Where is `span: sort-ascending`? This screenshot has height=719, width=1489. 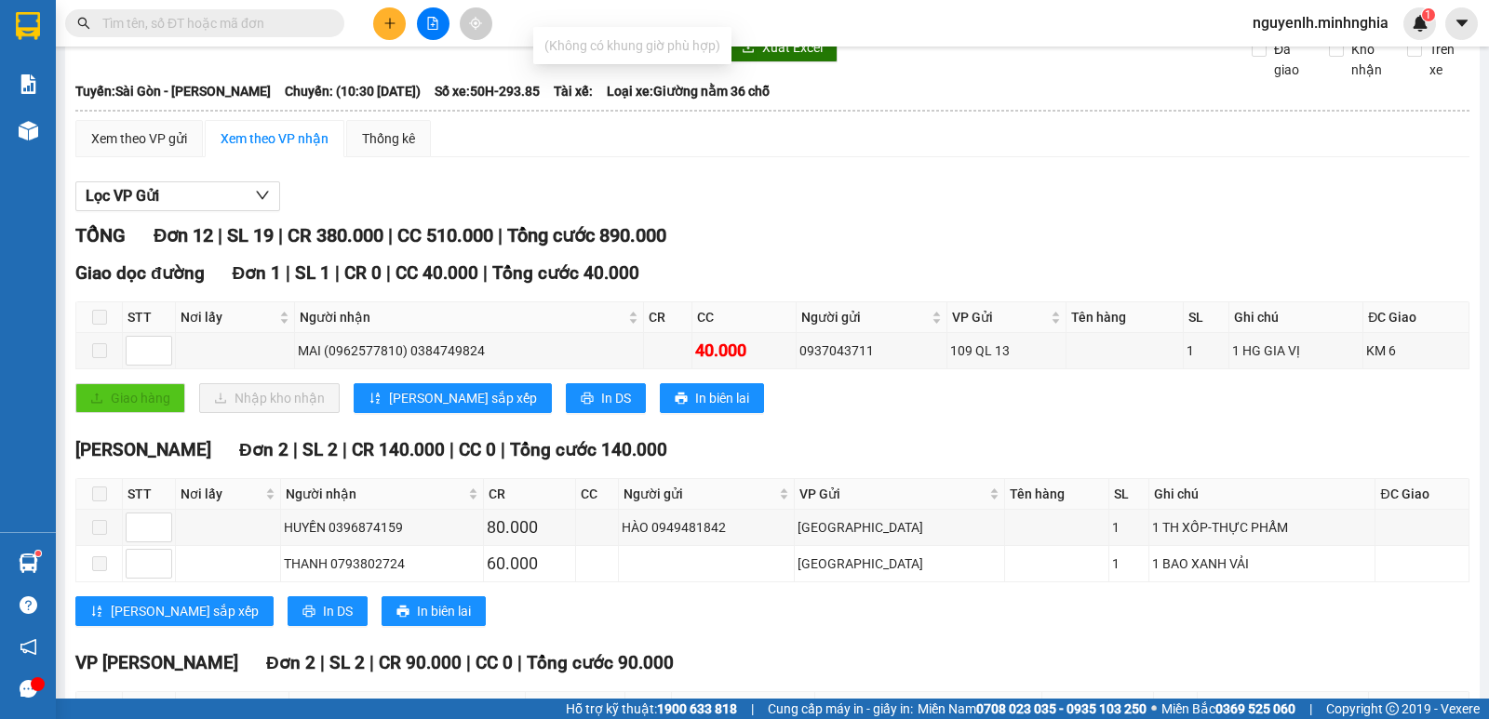
span: sort-ascending is located at coordinates (375, 399).